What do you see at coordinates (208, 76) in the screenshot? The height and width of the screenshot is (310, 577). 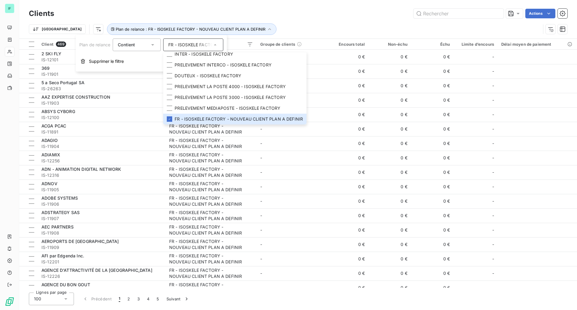 I see `span: DOUTEUX - ISOSKELE FACTORY` at bounding box center [208, 76].